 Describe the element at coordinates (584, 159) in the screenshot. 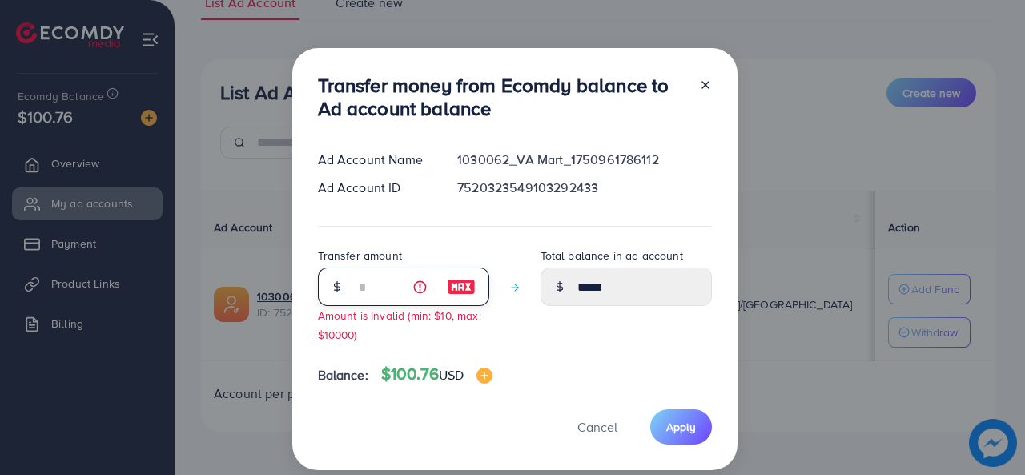

I see `div: 1030062_VA Mart_1750961786112` at that location.